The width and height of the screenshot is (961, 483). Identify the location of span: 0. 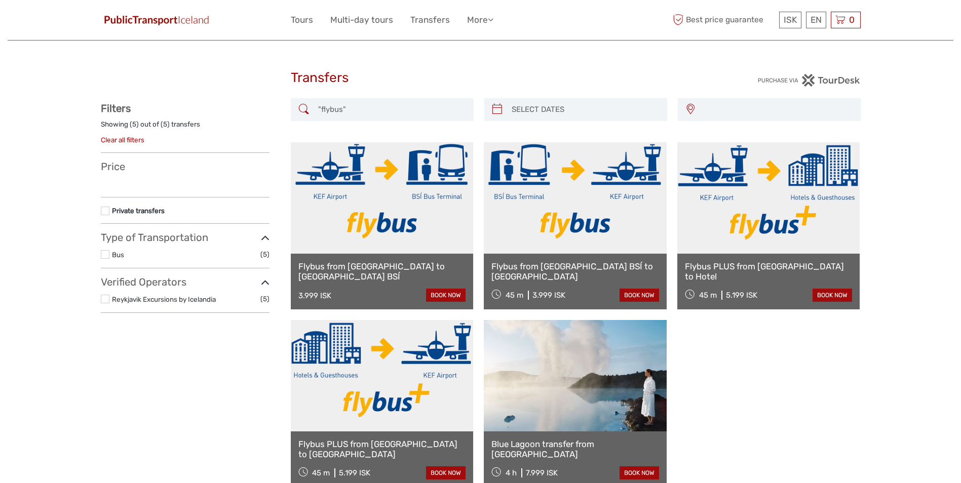
(851, 20).